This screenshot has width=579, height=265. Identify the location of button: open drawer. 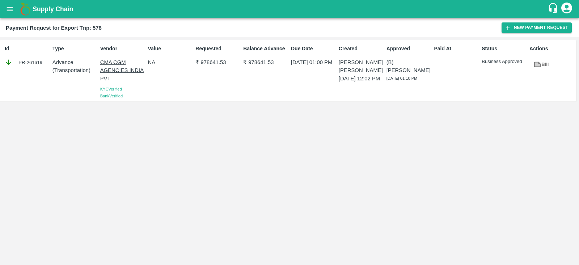
(10, 9).